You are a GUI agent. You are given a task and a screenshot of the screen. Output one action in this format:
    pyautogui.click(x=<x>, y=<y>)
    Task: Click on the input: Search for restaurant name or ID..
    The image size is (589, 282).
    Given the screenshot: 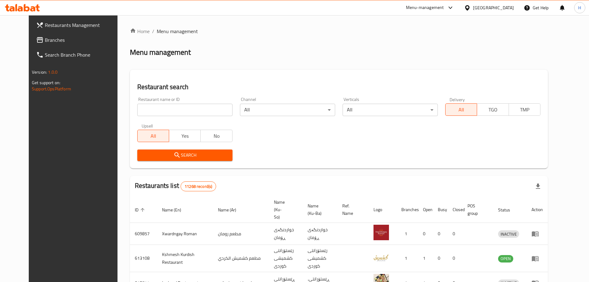 What is the action you would take?
    pyautogui.click(x=185, y=110)
    